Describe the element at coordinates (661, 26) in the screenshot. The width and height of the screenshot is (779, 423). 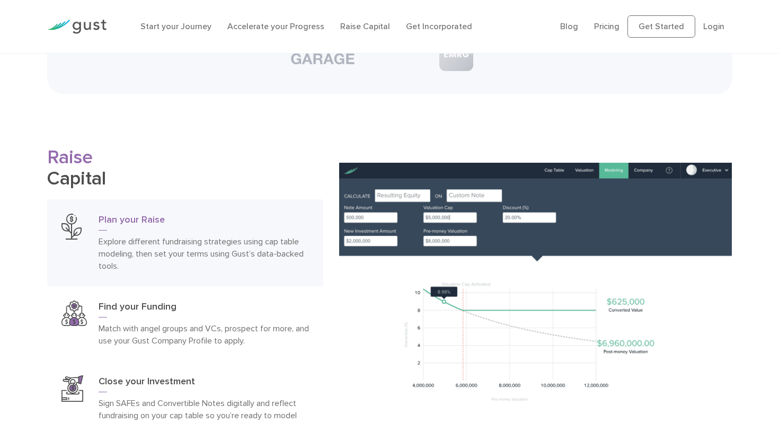
I see `a: Get Started` at that location.